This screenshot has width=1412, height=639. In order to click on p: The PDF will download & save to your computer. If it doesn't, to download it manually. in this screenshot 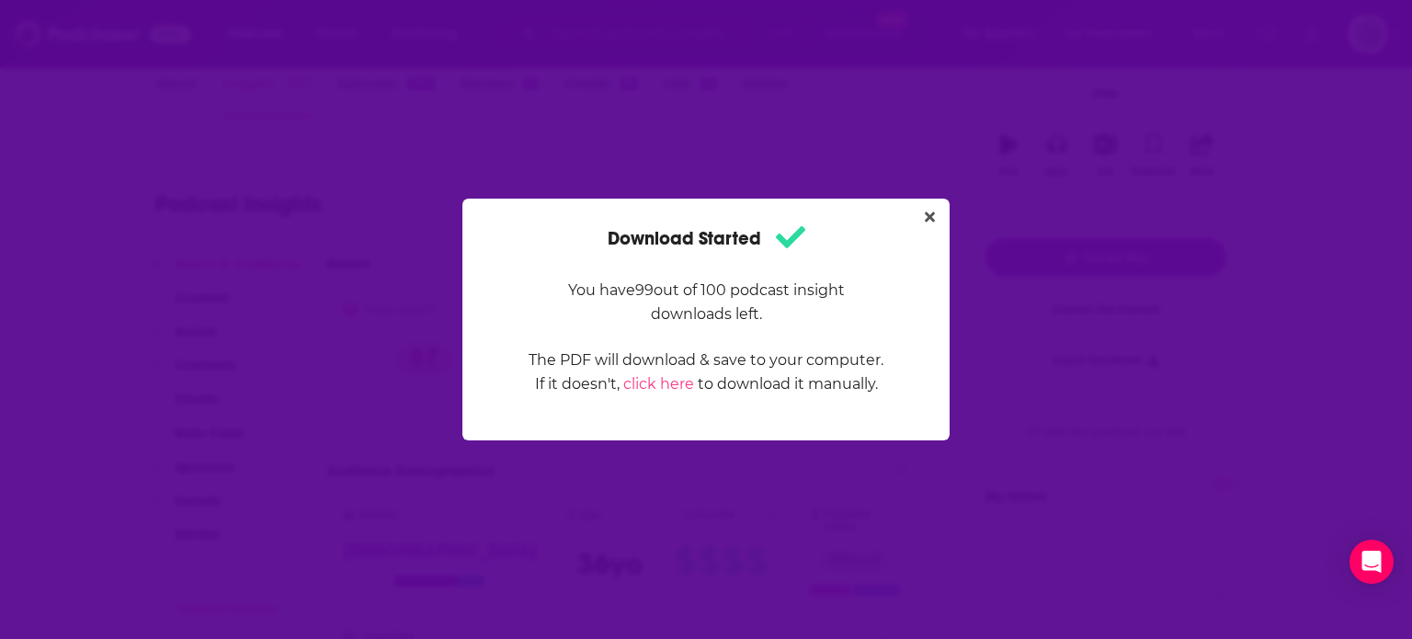, I will do `click(706, 372)`.